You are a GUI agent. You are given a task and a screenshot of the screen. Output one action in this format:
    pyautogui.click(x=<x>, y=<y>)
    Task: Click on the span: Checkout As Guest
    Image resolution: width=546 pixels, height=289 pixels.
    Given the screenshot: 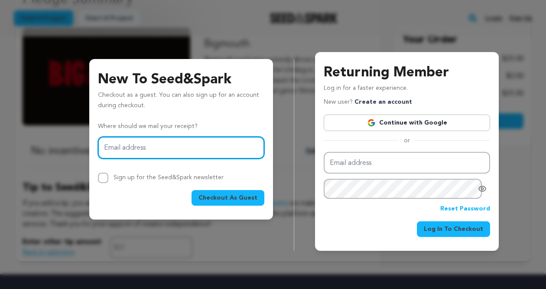 What is the action you would take?
    pyautogui.click(x=228, y=198)
    